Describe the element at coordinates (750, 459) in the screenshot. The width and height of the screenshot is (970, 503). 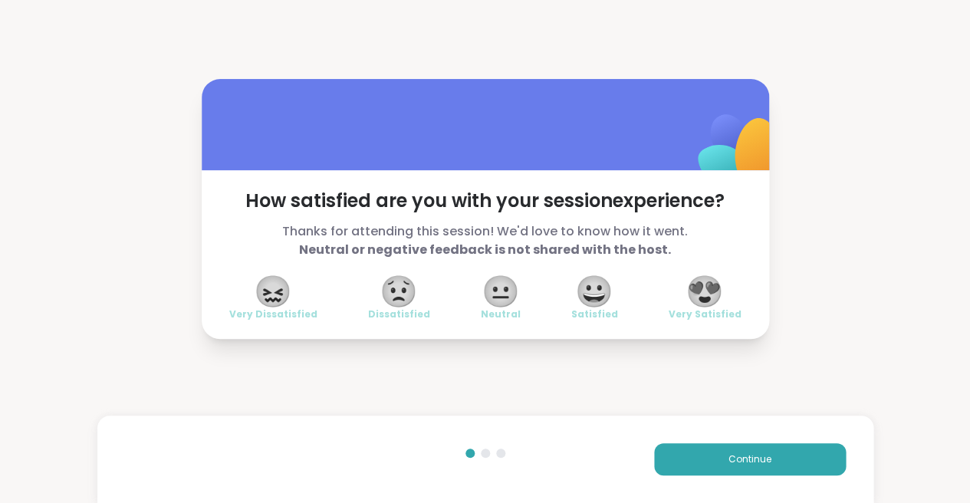
I see `button: Continue` at that location.